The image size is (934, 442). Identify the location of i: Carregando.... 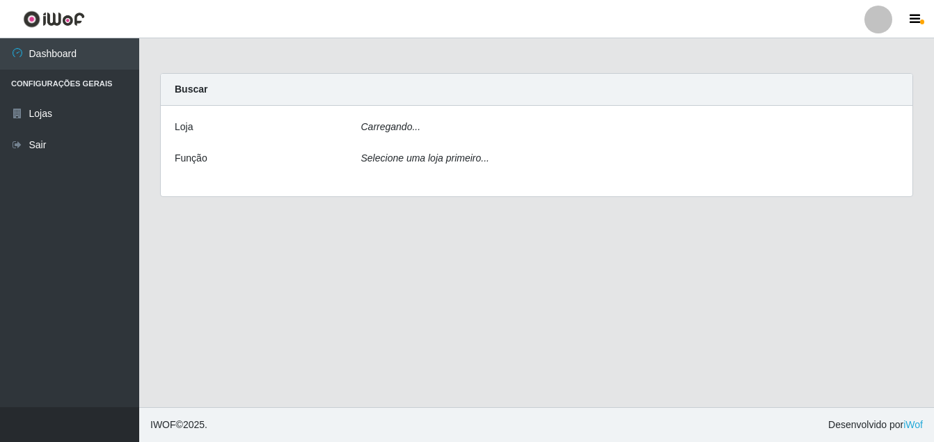
(391, 127).